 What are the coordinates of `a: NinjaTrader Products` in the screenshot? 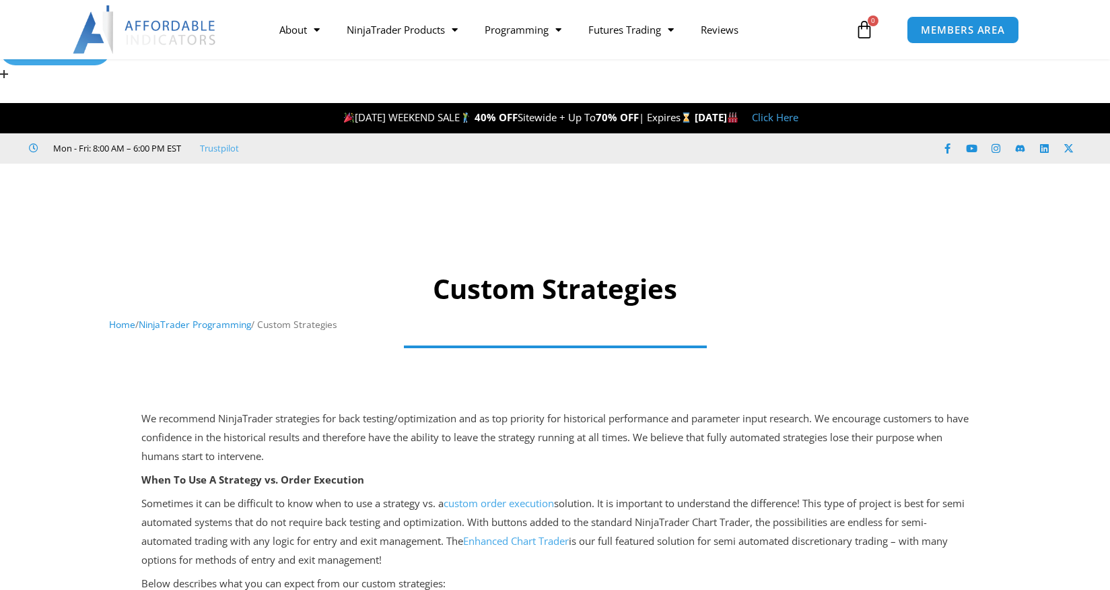 It's located at (402, 30).